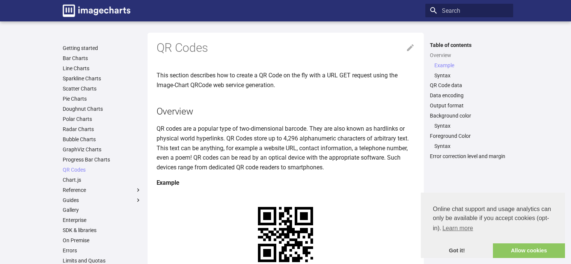  Describe the element at coordinates (469, 70) in the screenshot. I see `nav: Overview` at that location.